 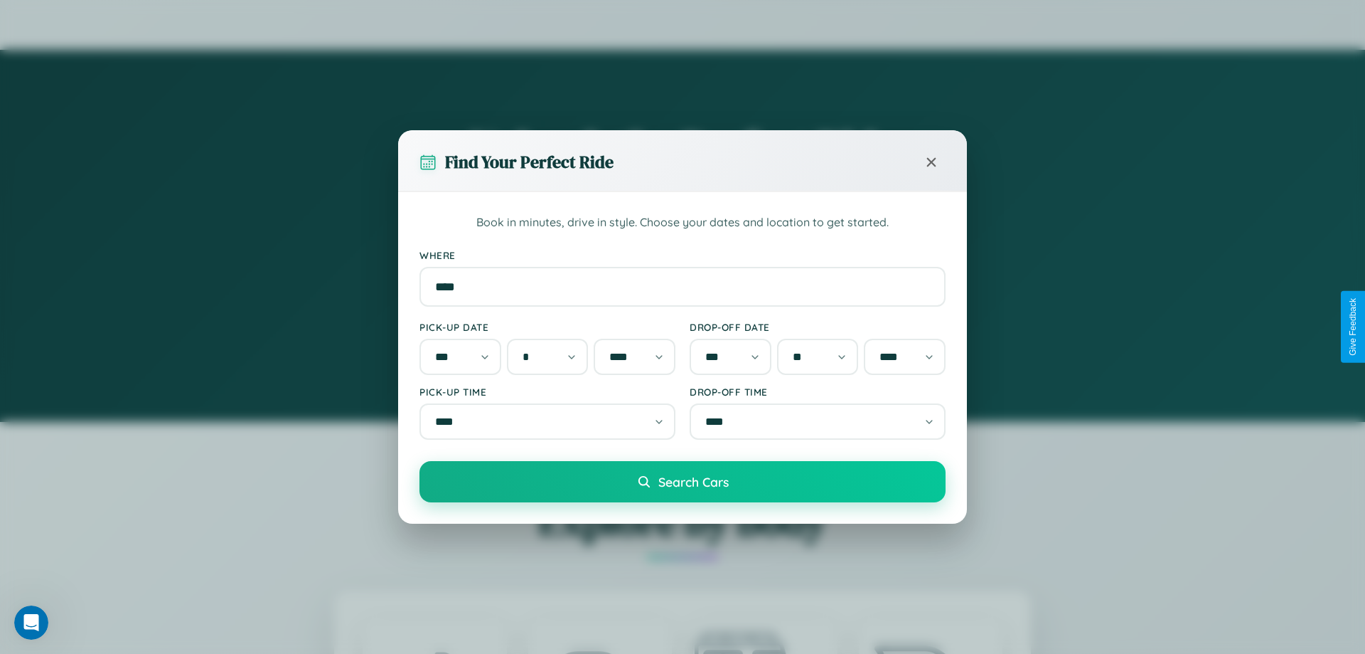 I want to click on button: Search Cars, so click(x=683, y=481).